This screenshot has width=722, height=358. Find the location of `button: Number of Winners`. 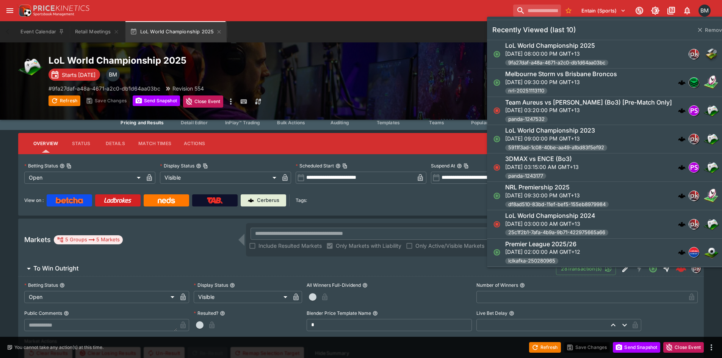

button: Number of Winners is located at coordinates (522, 285).